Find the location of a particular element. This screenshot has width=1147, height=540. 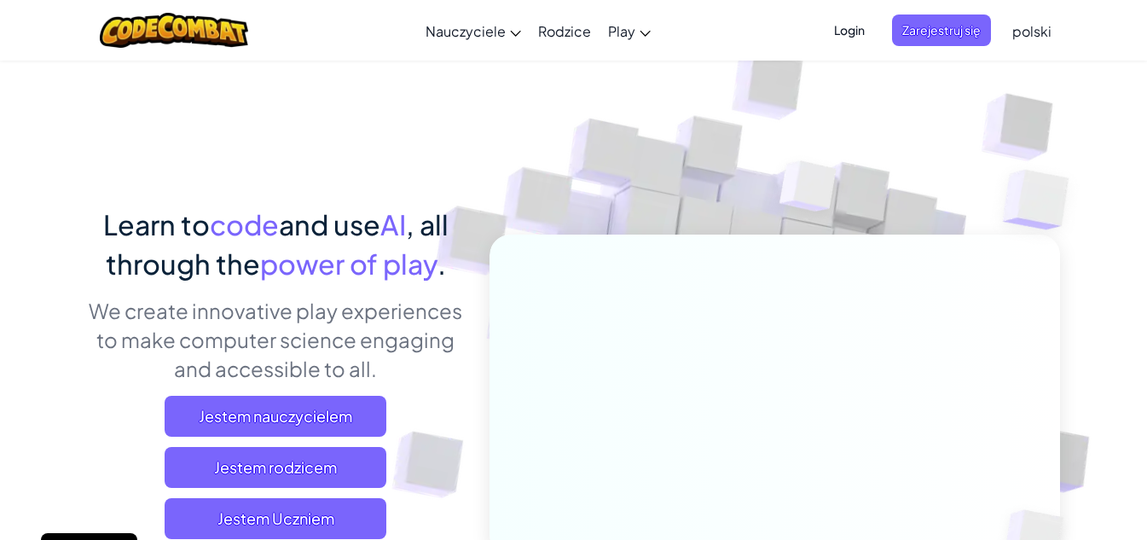

button: Zarejestruj się is located at coordinates (942, 30).